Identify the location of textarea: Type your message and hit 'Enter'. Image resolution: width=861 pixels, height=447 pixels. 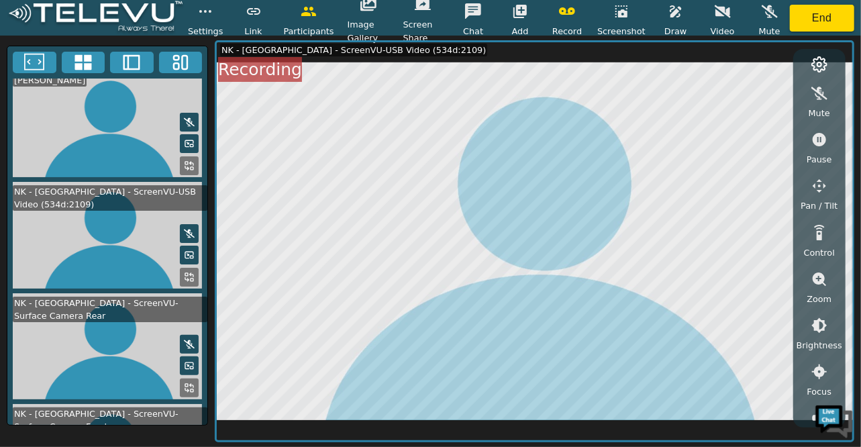
(131, 325).